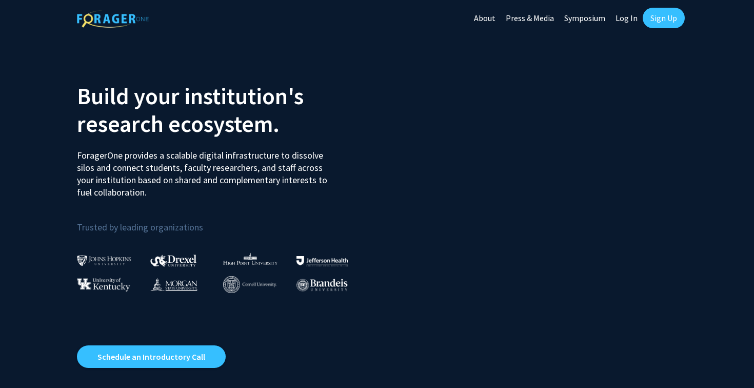  I want to click on a: Opens in a new tab, so click(151, 356).